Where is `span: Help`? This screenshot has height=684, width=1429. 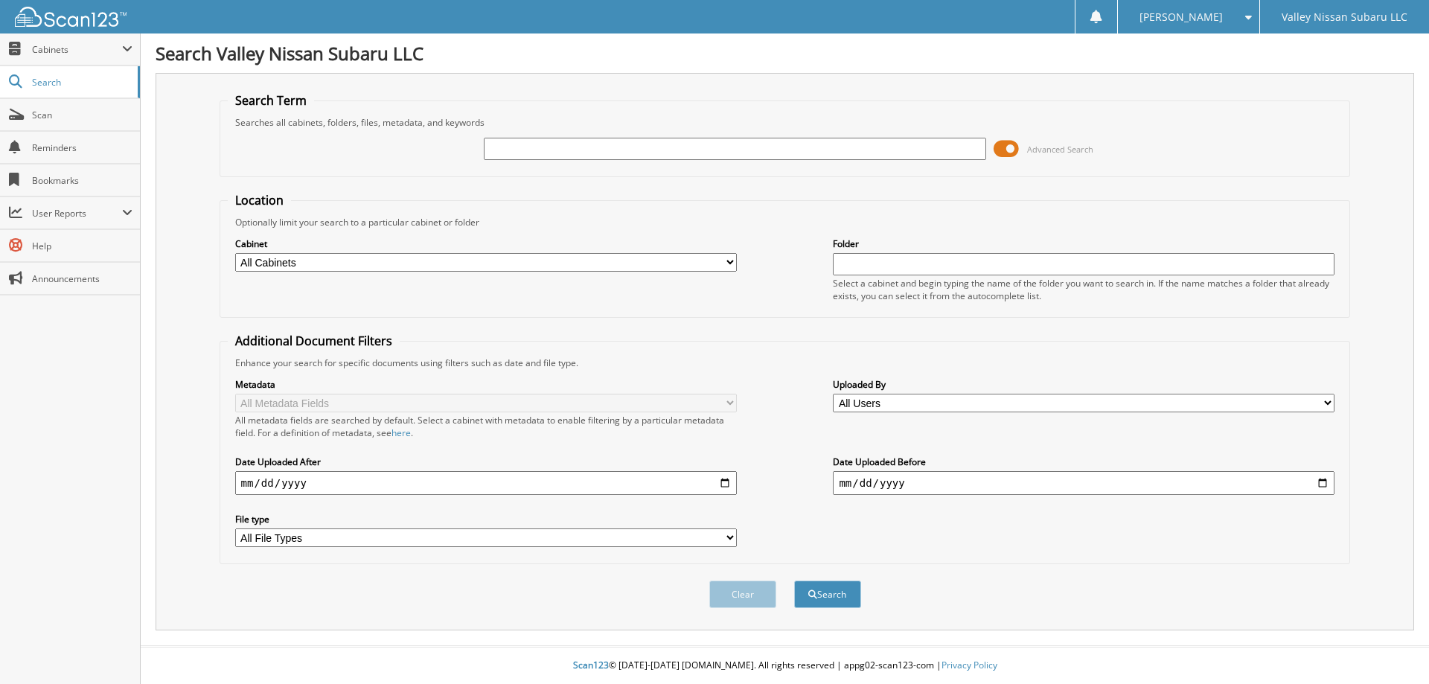
span: Help is located at coordinates (82, 246).